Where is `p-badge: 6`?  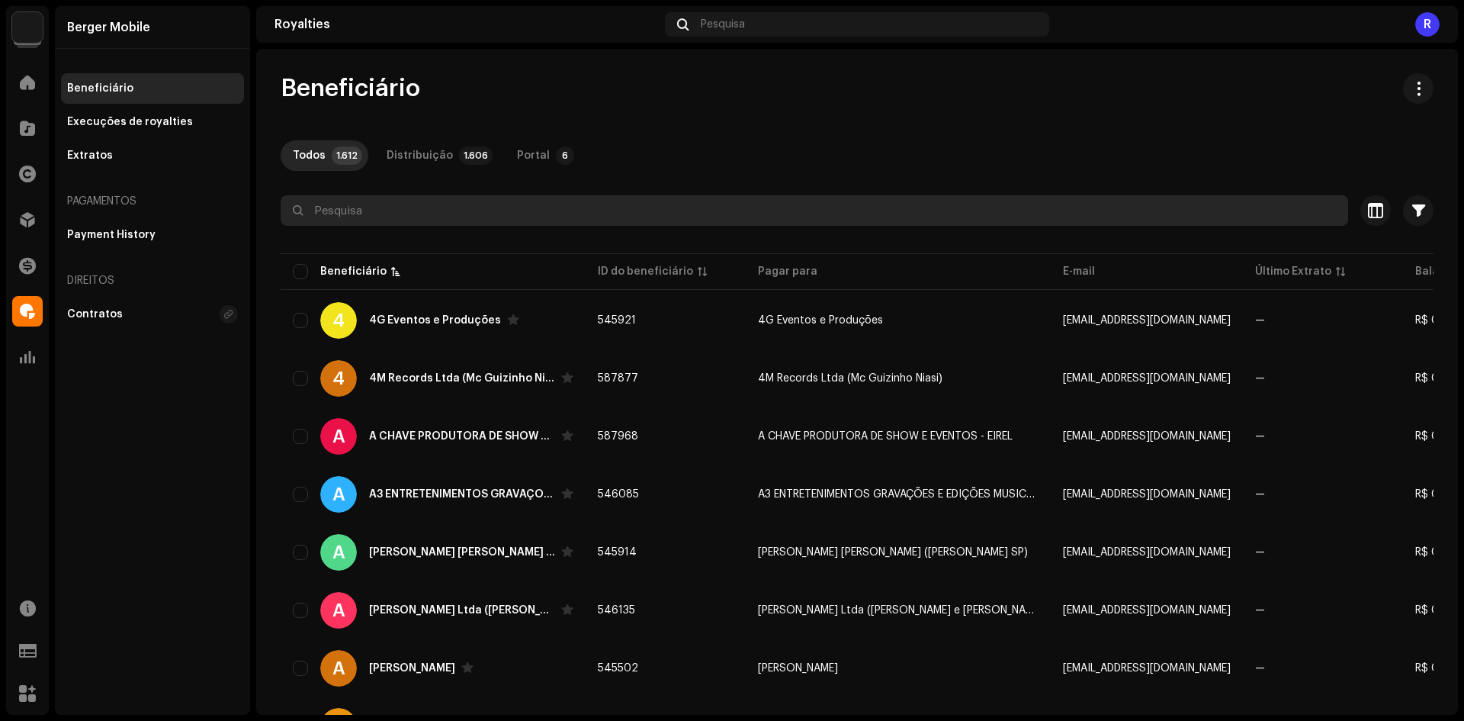 p-badge: 6 is located at coordinates (565, 156).